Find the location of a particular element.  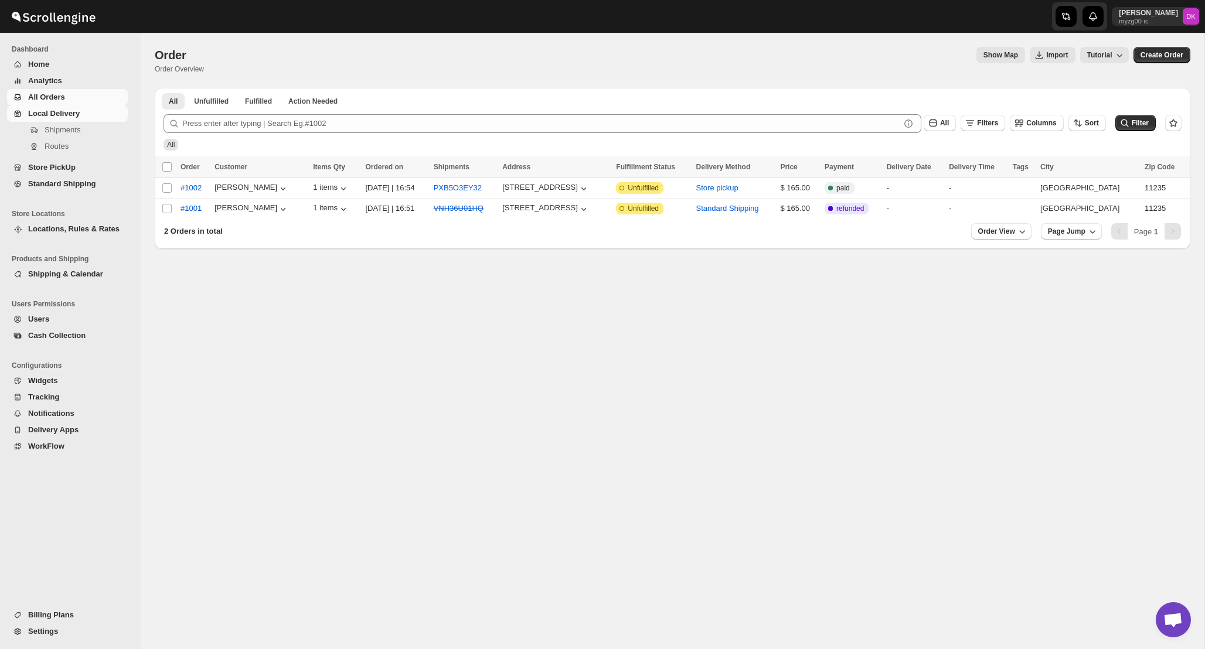

button: Shipping & Calendar is located at coordinates (67, 274).